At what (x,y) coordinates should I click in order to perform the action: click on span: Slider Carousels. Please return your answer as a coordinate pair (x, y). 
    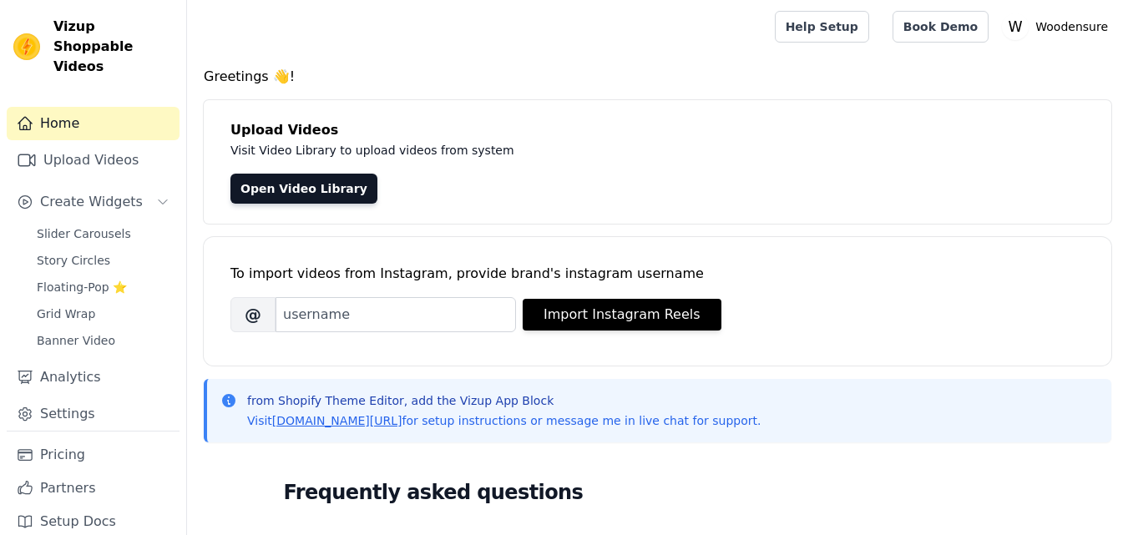
    Looking at the image, I should click on (84, 234).